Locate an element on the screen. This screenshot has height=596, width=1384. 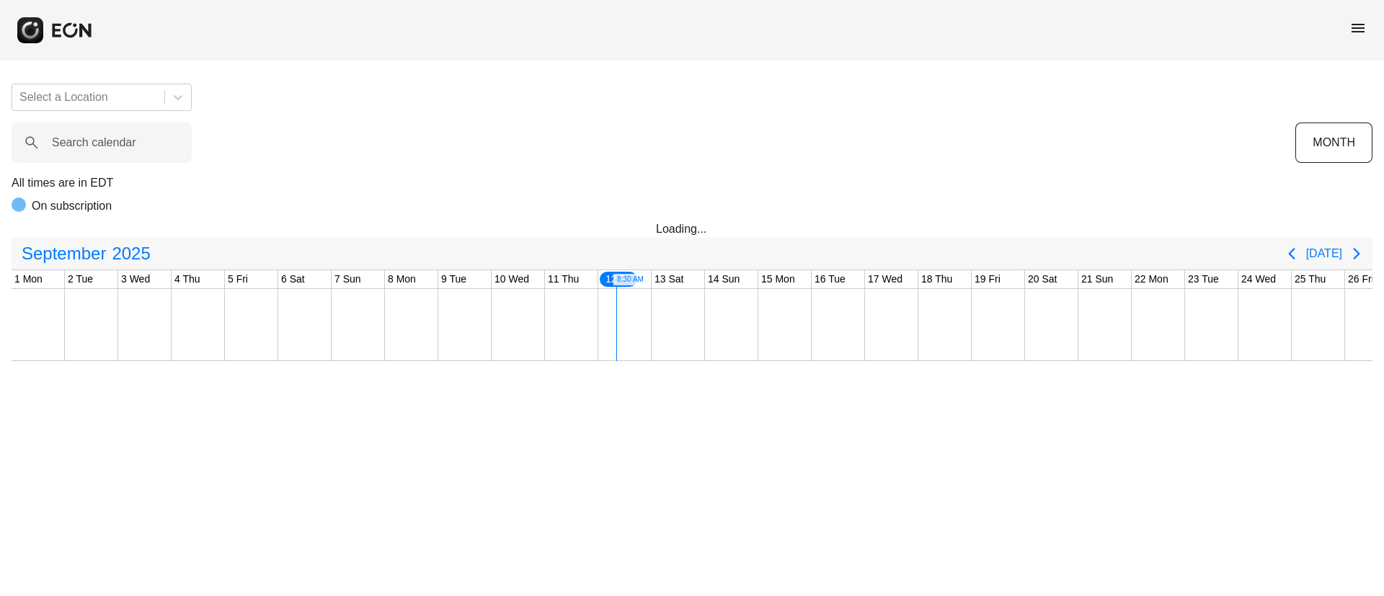
div: 18 Thu is located at coordinates (936, 279).